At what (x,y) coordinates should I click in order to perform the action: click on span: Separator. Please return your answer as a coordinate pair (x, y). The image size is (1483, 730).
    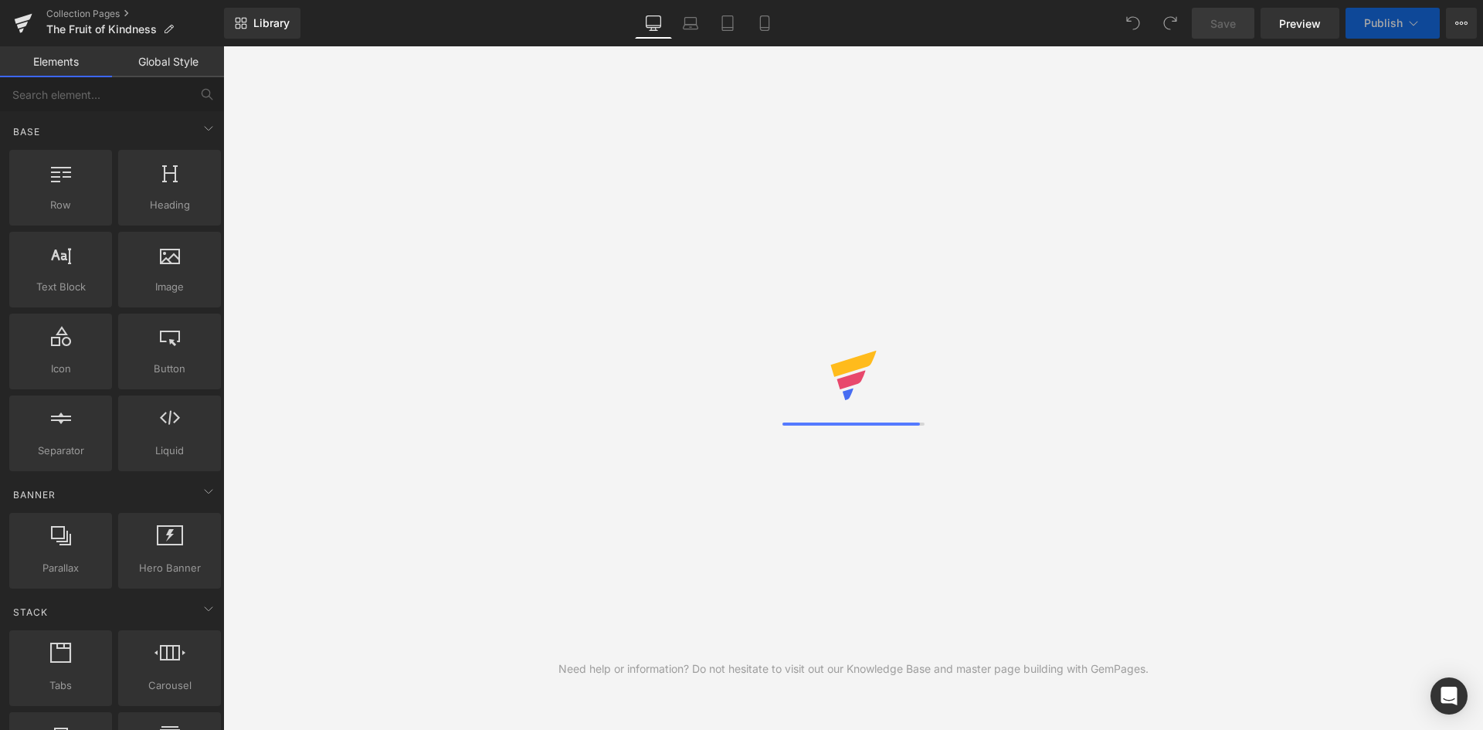
    Looking at the image, I should click on (60, 450).